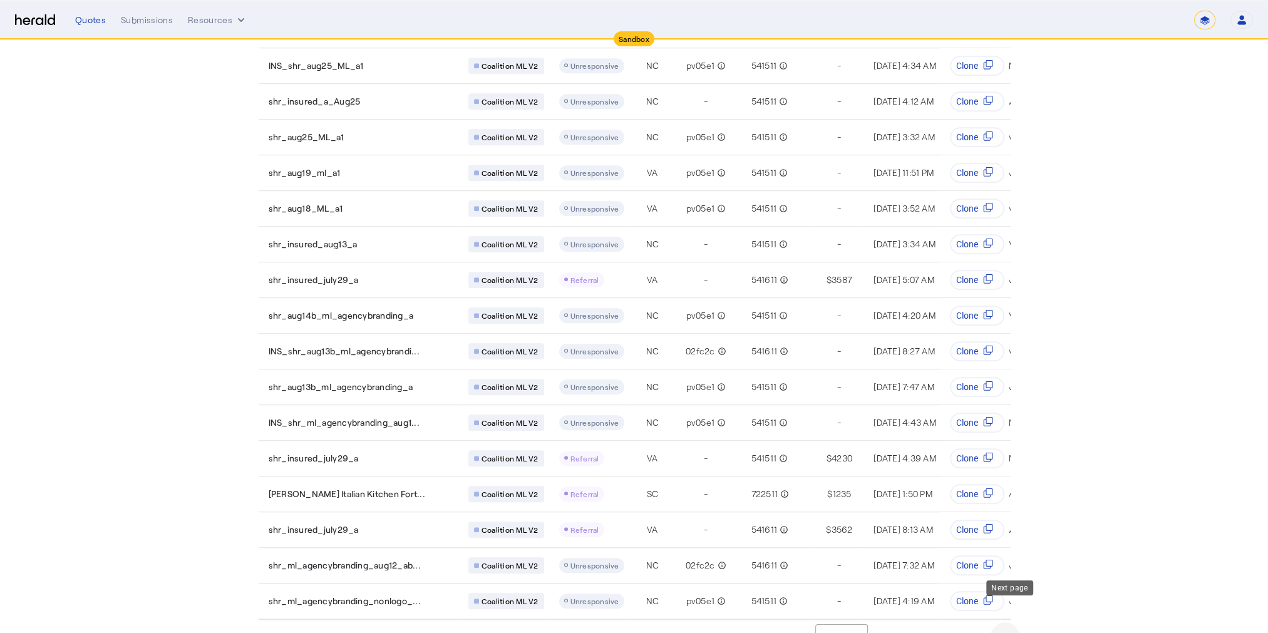 Image resolution: width=1268 pixels, height=633 pixels. Describe the element at coordinates (313, 244) in the screenshot. I see `span: shr_insured_aug13_a` at that location.